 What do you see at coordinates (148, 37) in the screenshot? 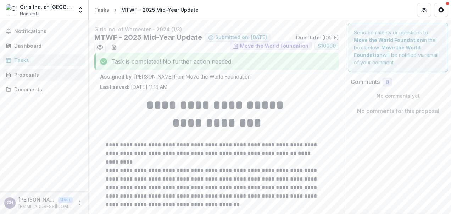
I see `h2: MTWF - 2025 Mid-Year Update` at bounding box center [148, 37].